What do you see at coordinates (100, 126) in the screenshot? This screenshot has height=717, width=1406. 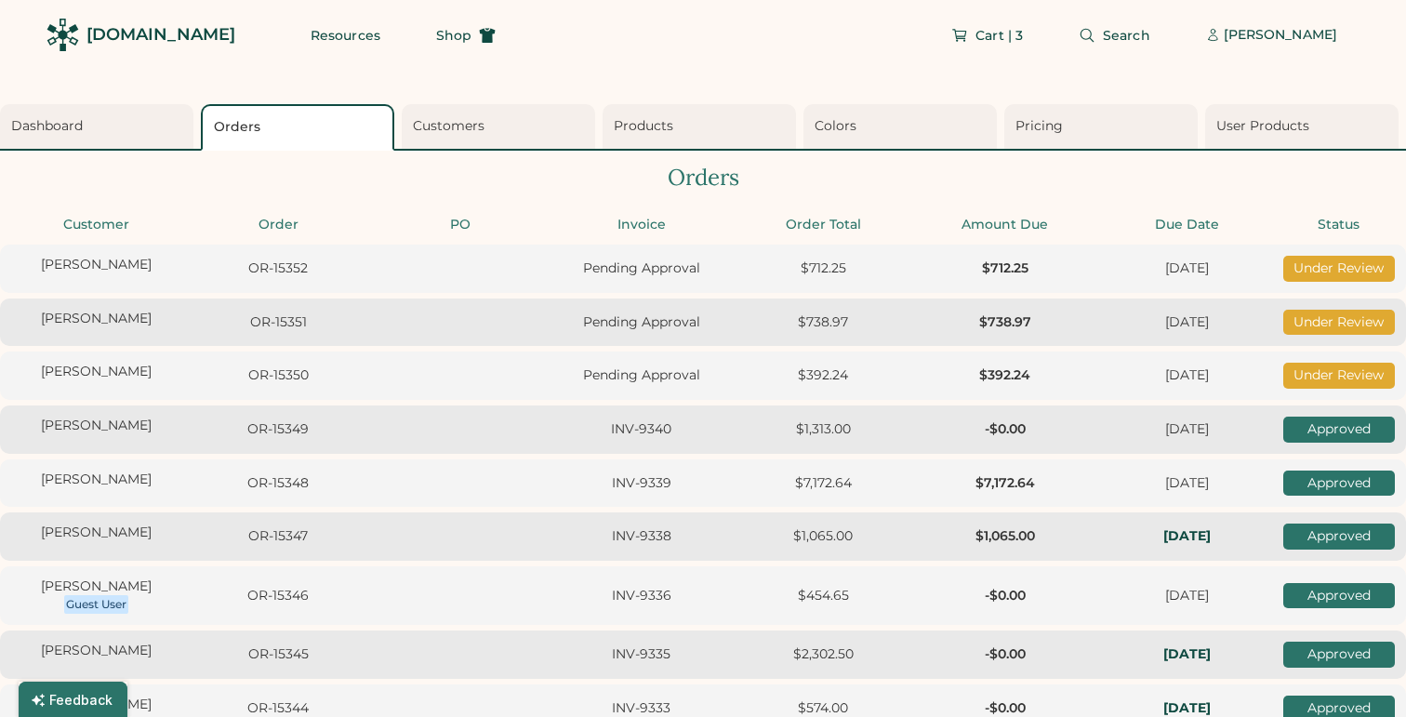 I see `div: Dashboard` at bounding box center [100, 126].